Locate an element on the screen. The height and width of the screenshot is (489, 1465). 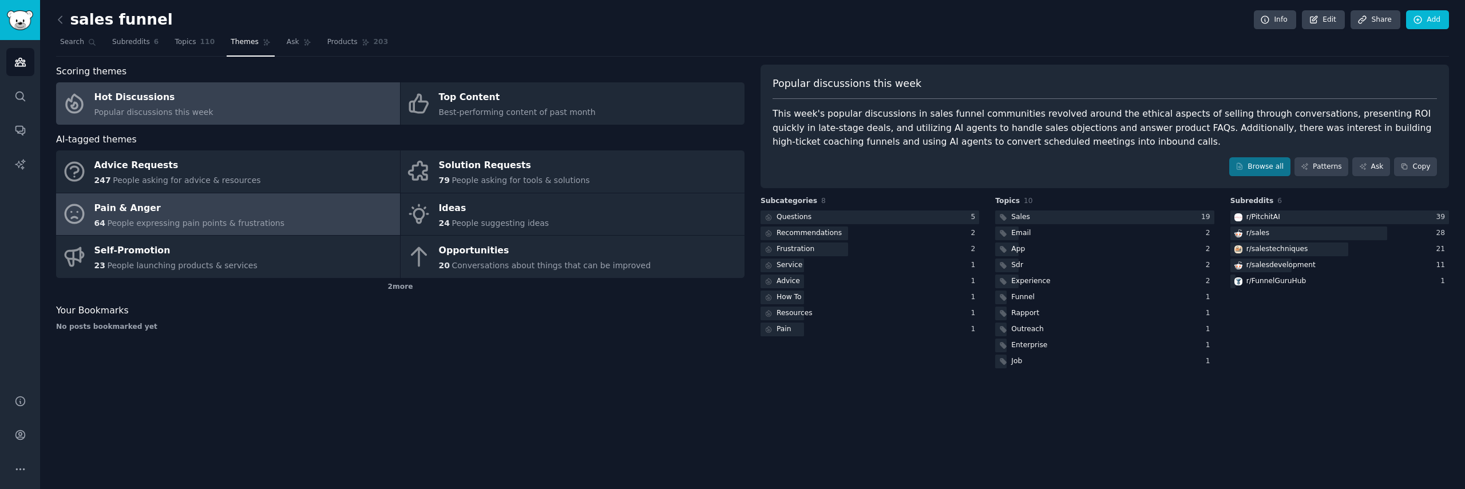
span: 110 is located at coordinates (208, 42).